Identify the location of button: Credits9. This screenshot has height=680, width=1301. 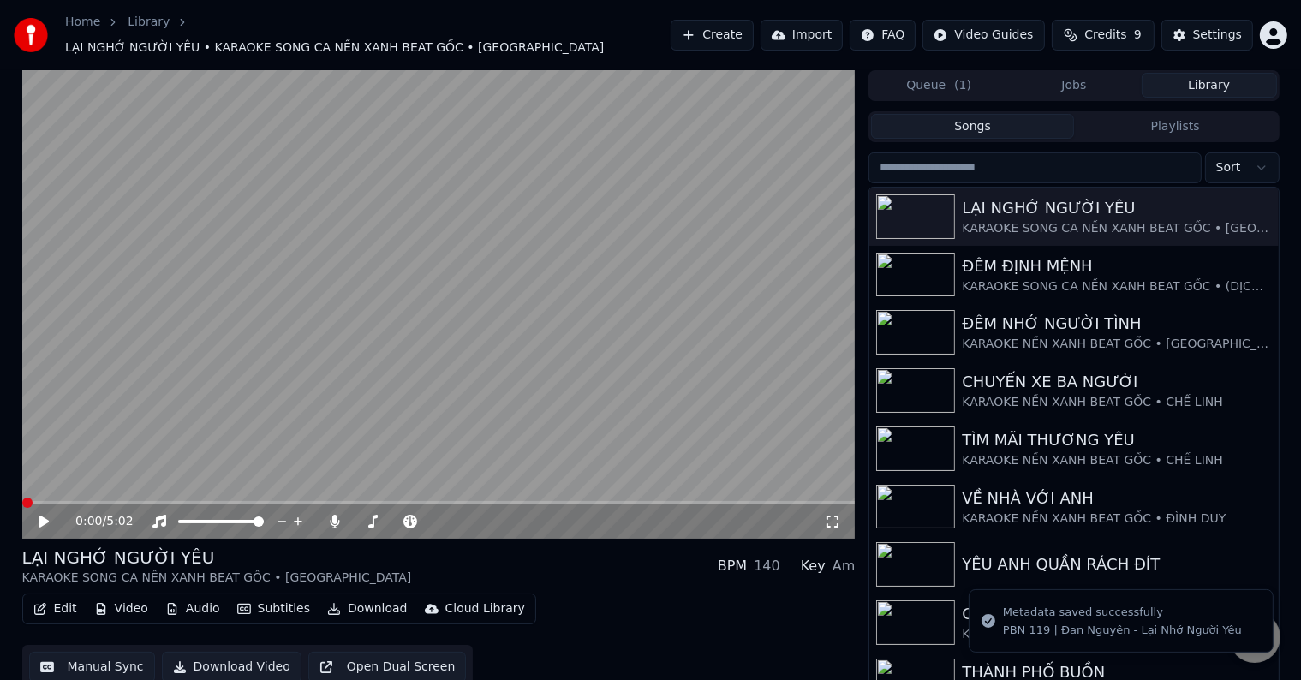
(1103, 35).